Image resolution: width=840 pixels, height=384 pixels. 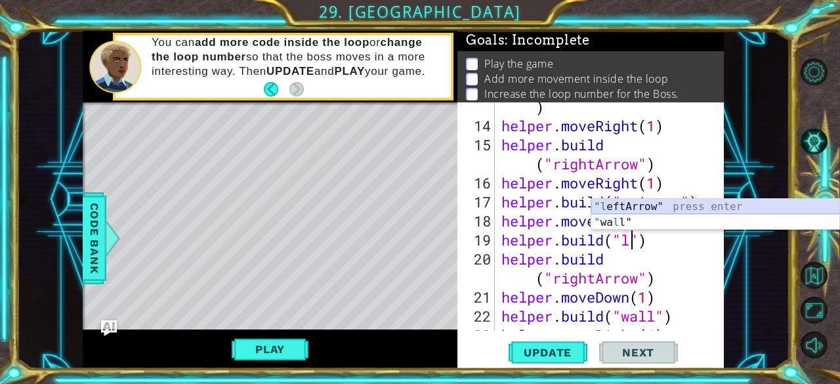 I want to click on div: 20, so click(x=477, y=268).